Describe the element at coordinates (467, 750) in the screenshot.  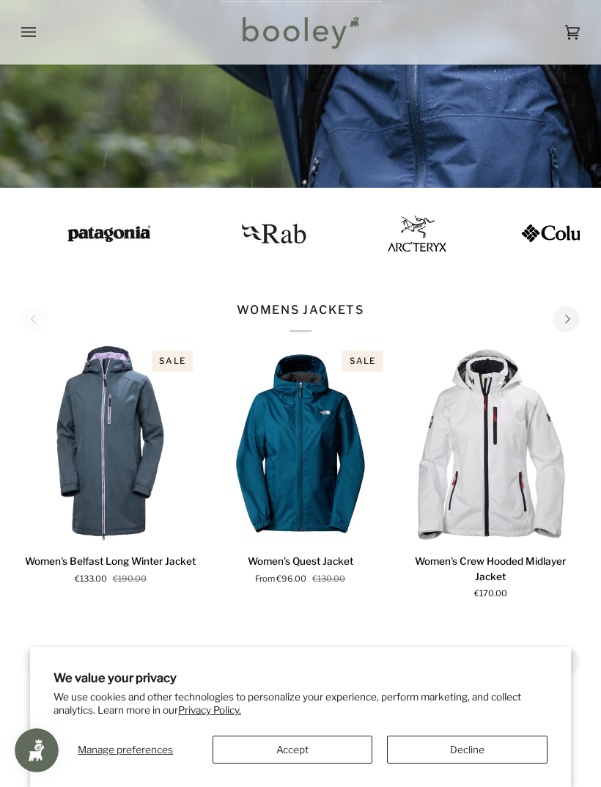
I see `button: Decline` at that location.